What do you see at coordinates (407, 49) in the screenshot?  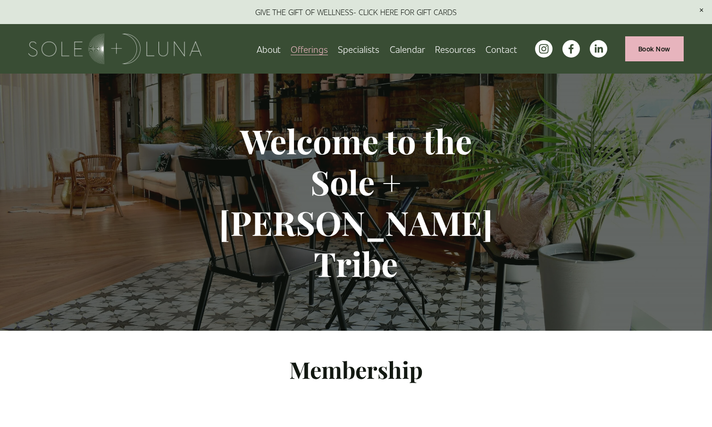 I see `a: Calendar` at bounding box center [407, 49].